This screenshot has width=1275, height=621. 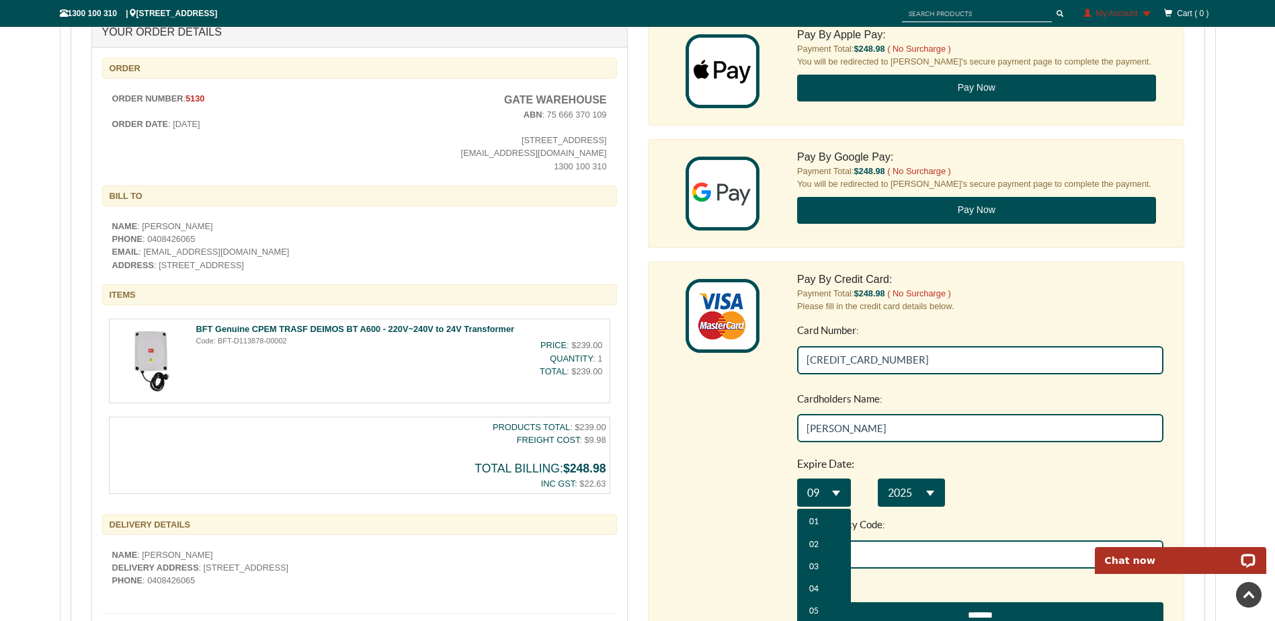 What do you see at coordinates (520, 358) in the screenshot?
I see `div: : $239.00 : 1 : $239.00` at bounding box center [520, 358].